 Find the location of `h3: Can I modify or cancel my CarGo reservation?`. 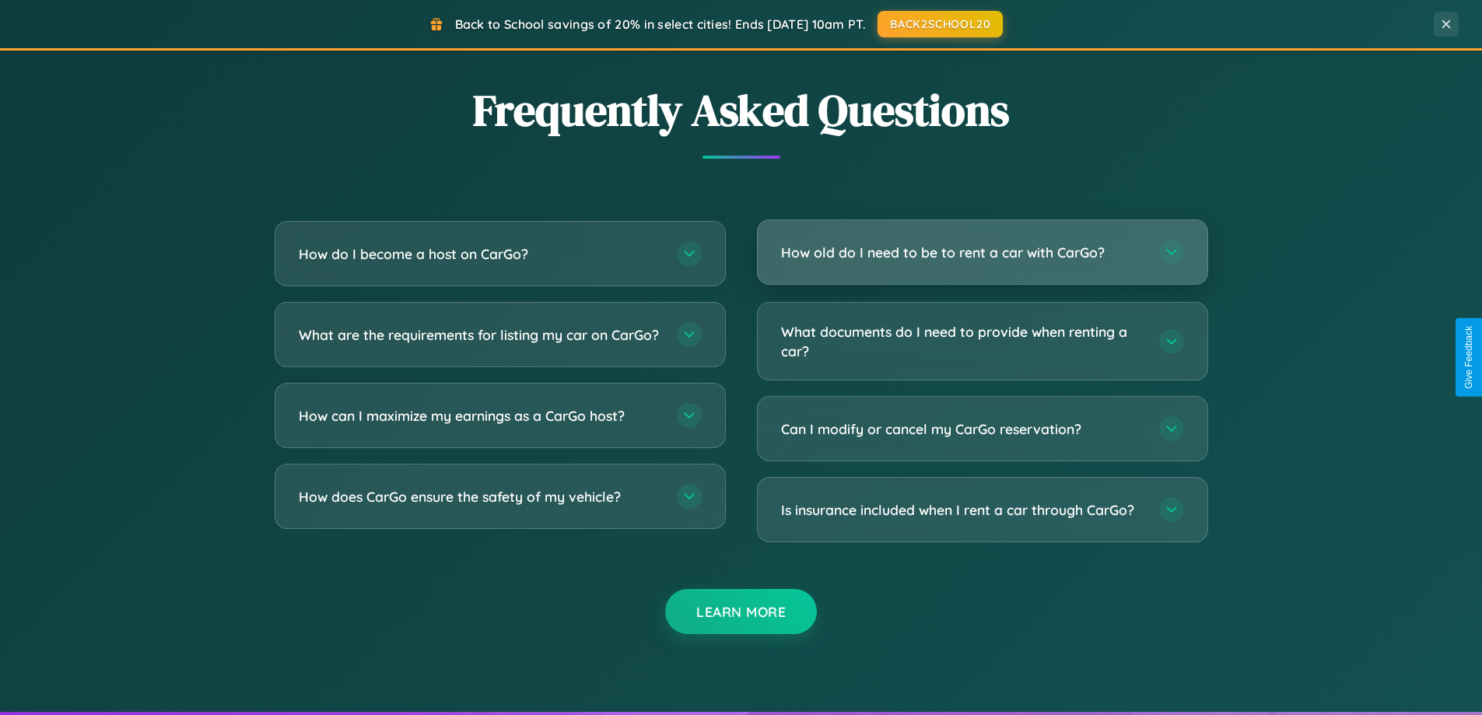

h3: Can I modify or cancel my CarGo reservation? is located at coordinates (962, 429).